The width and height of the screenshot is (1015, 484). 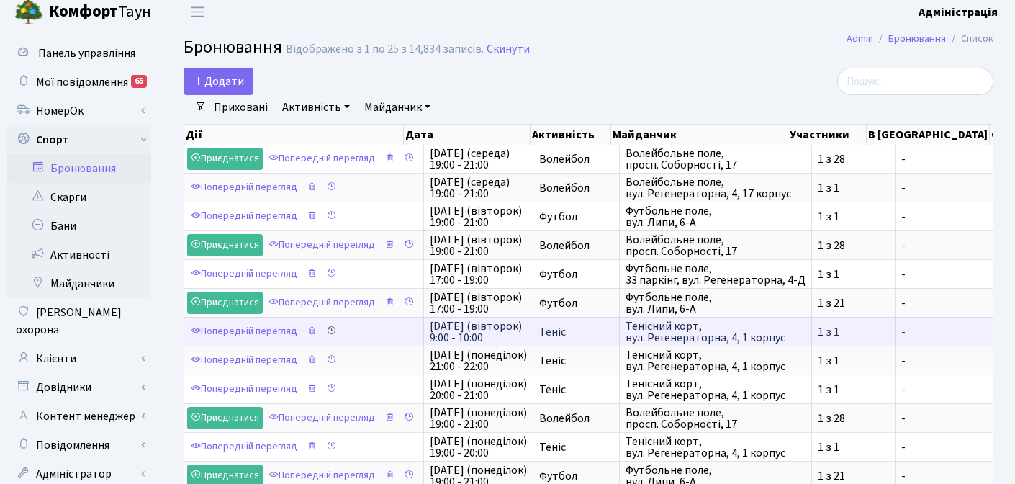 What do you see at coordinates (241, 107) in the screenshot?
I see `a: Приховані` at bounding box center [241, 107].